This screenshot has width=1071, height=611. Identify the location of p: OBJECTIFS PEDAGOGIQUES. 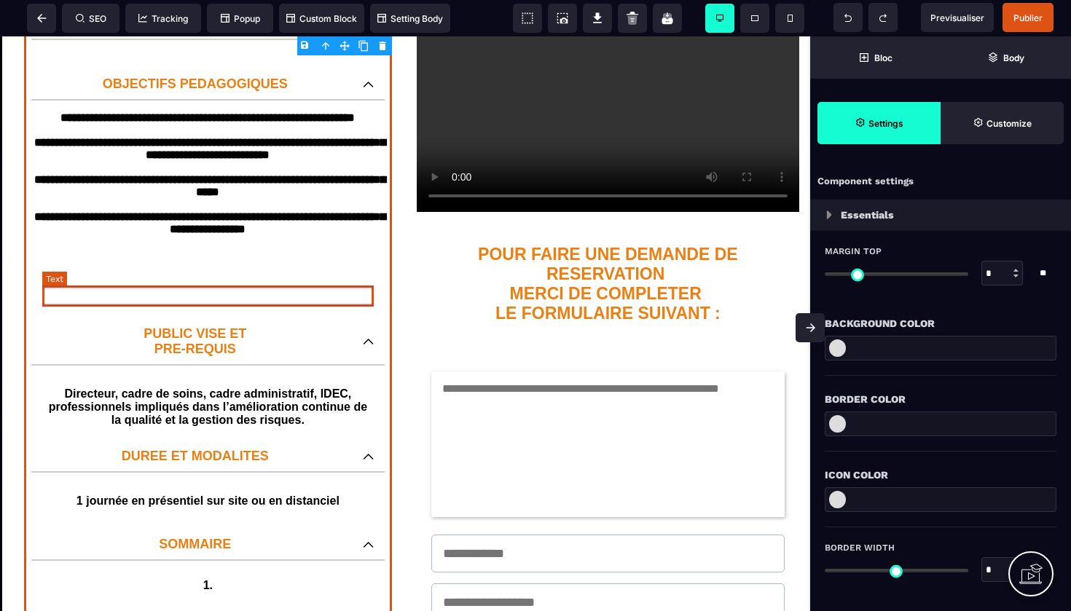
(195, 47).